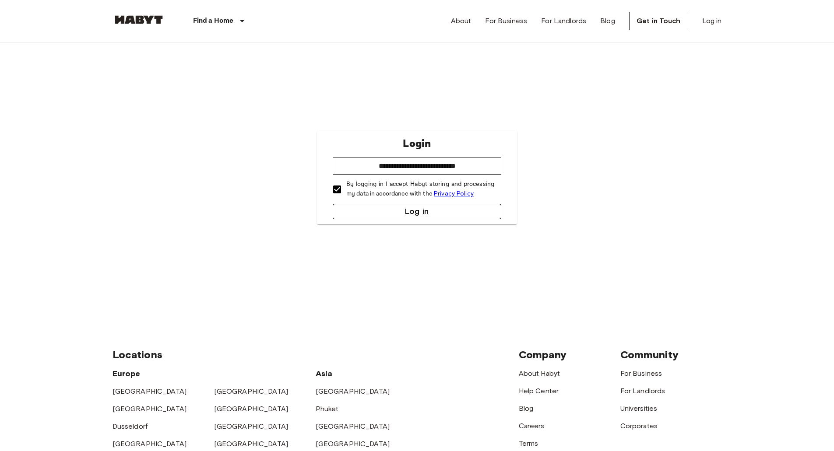  What do you see at coordinates (529, 444) in the screenshot?
I see `a: Terms` at bounding box center [529, 444].